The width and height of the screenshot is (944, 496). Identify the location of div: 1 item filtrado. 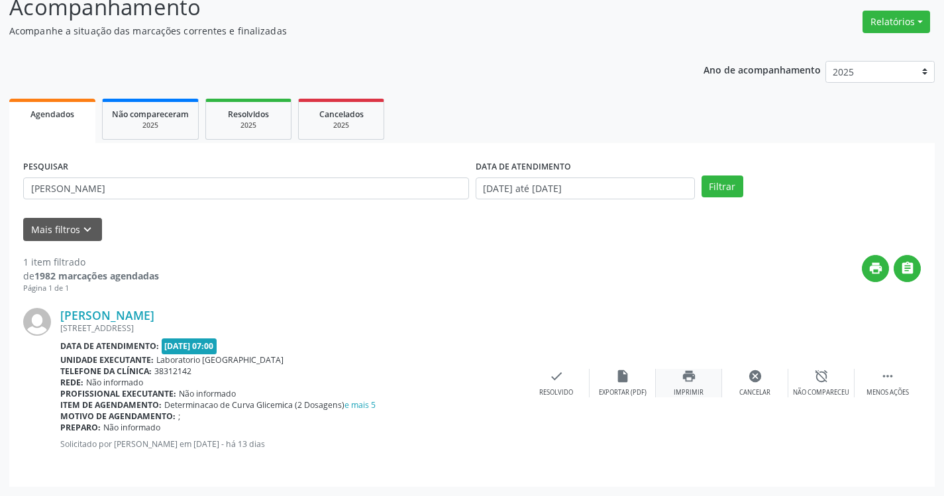
(91, 262).